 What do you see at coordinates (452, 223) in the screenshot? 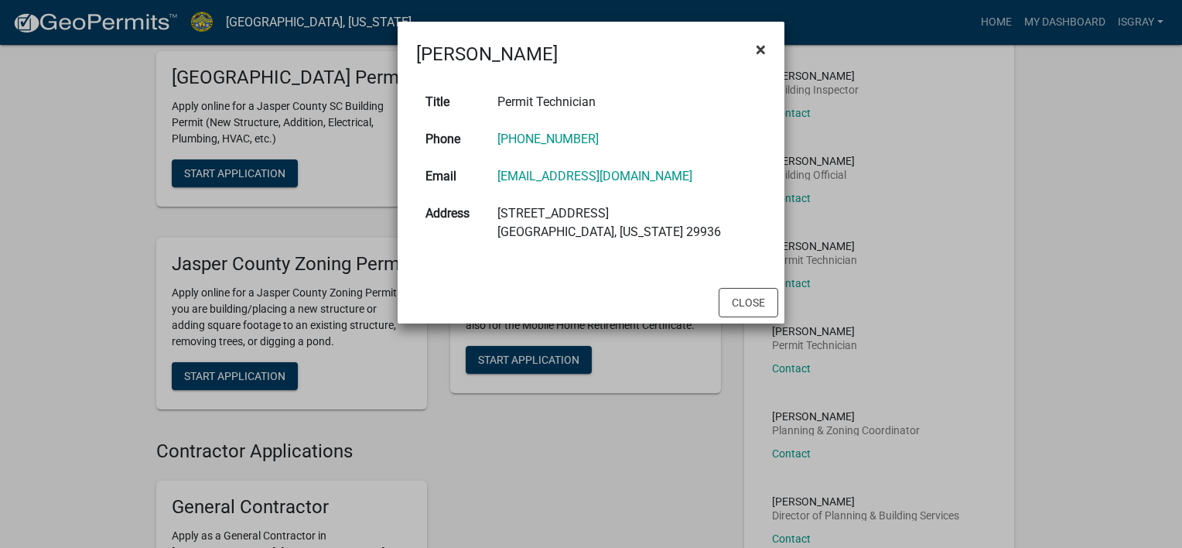
I see `th: Address` at bounding box center [452, 223].